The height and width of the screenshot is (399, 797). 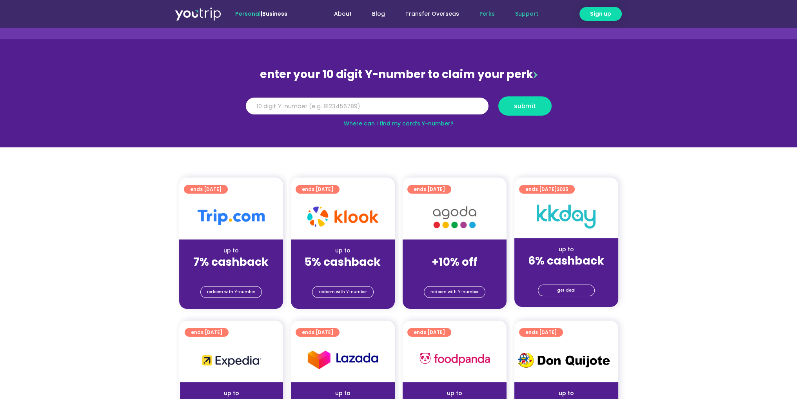 What do you see at coordinates (566, 261) in the screenshot?
I see `strong: 6% cashback` at bounding box center [566, 261].